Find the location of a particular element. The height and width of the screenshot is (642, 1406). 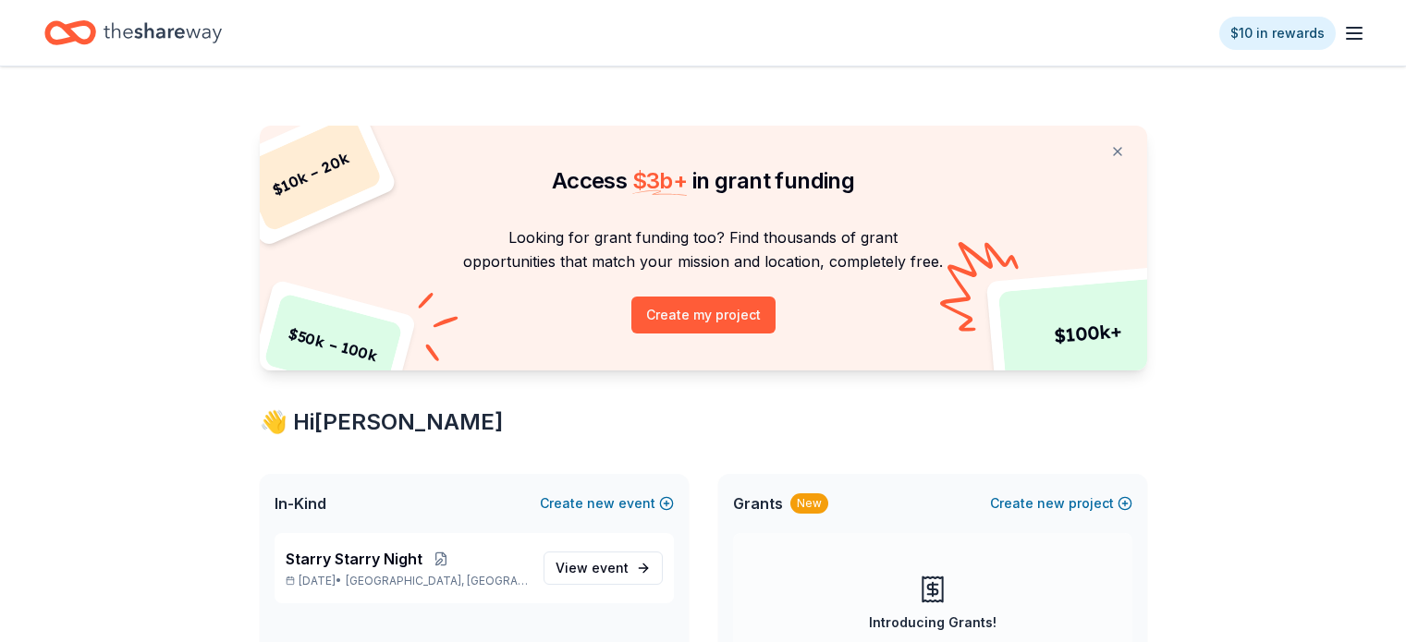

button: Createnewevent is located at coordinates (606, 504).